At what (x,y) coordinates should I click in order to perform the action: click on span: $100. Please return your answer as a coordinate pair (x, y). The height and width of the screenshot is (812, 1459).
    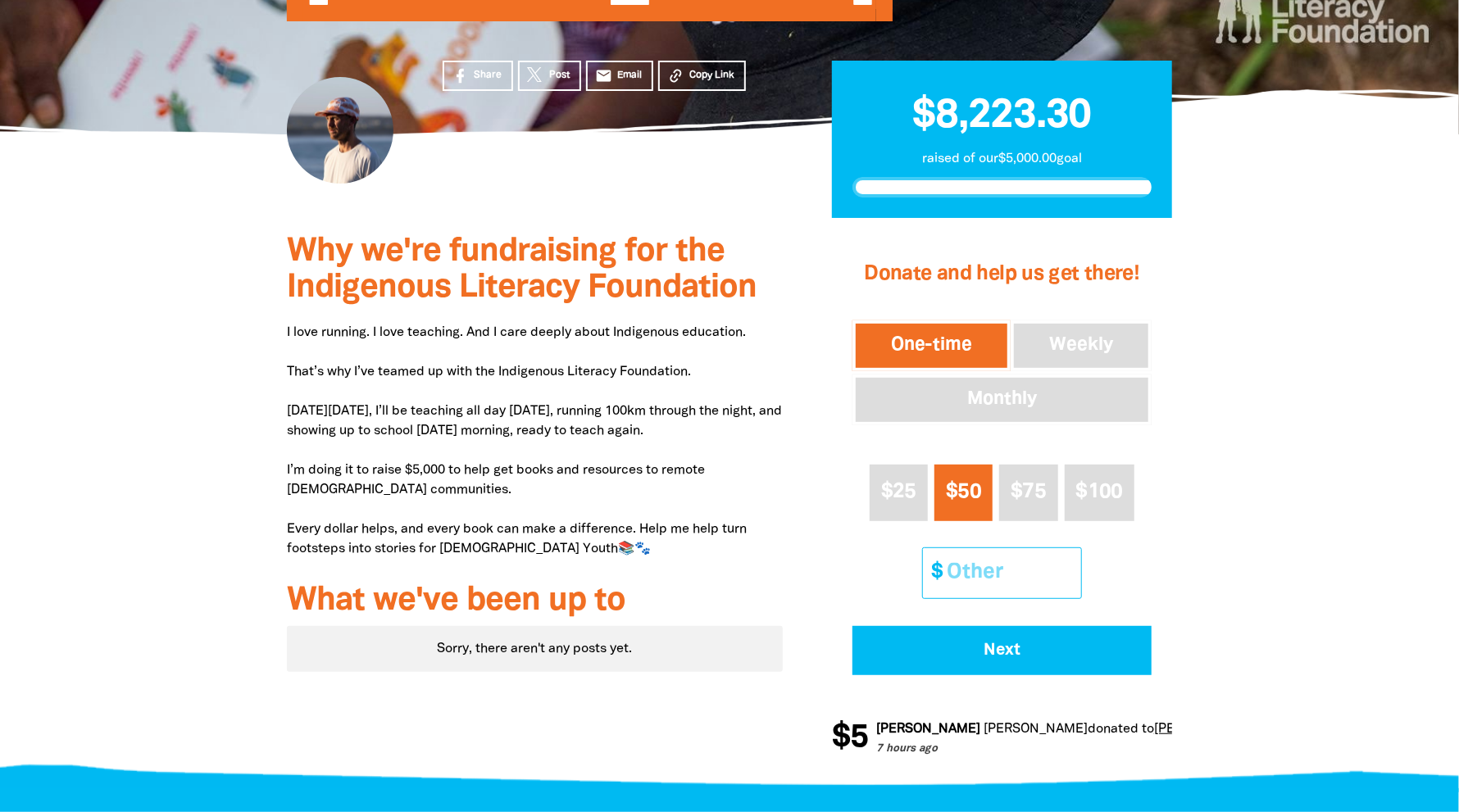
    Looking at the image, I should click on (1100, 492).